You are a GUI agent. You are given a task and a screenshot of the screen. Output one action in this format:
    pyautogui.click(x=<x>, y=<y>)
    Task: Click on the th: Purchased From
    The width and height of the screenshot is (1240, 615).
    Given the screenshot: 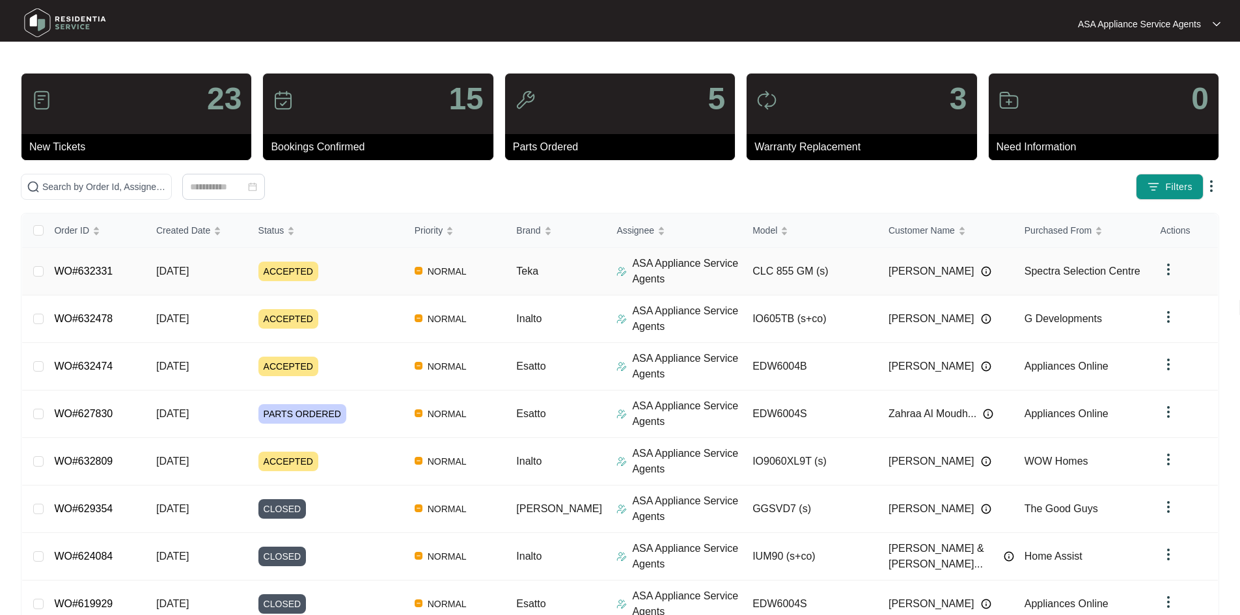 What is the action you would take?
    pyautogui.click(x=1082, y=230)
    